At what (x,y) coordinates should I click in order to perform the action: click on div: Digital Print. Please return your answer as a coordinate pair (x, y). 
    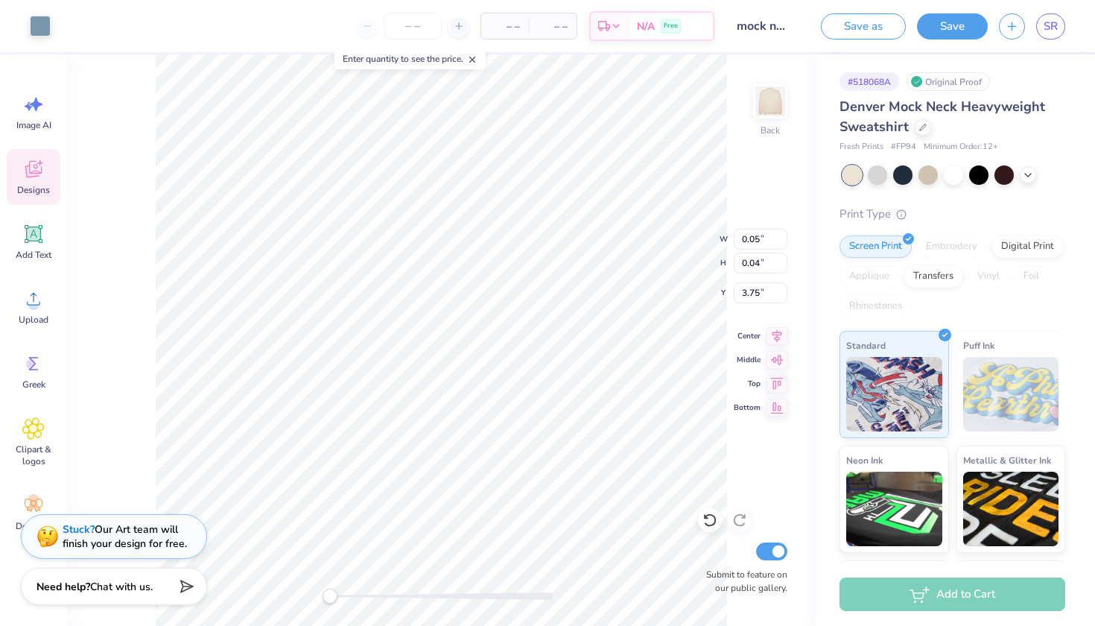
    Looking at the image, I should click on (1027, 247).